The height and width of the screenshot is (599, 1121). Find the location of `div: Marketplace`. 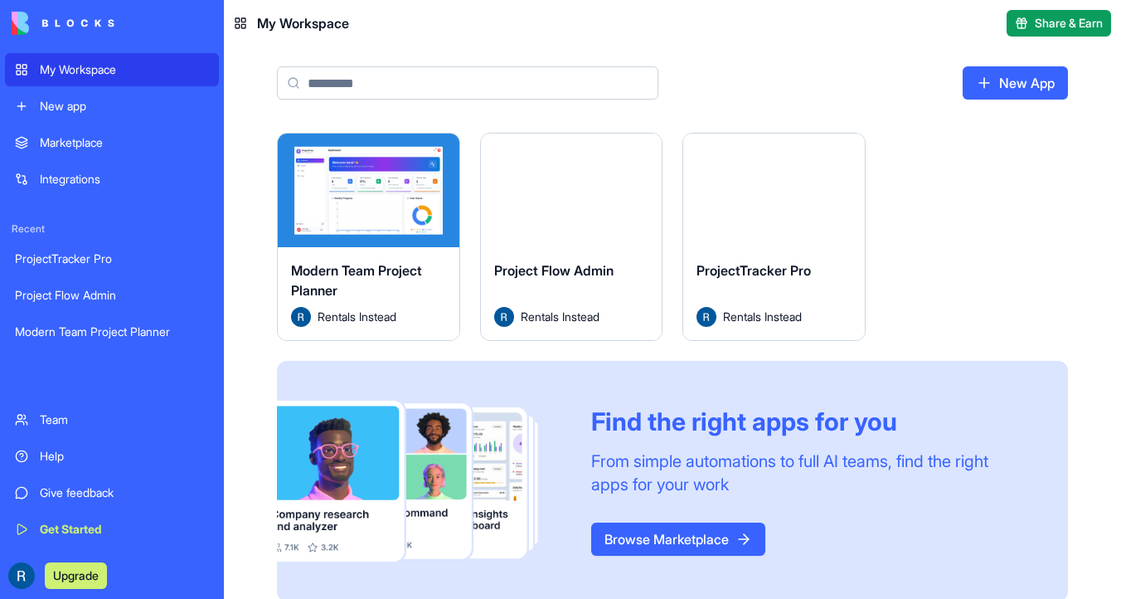

div: Marketplace is located at coordinates (124, 143).